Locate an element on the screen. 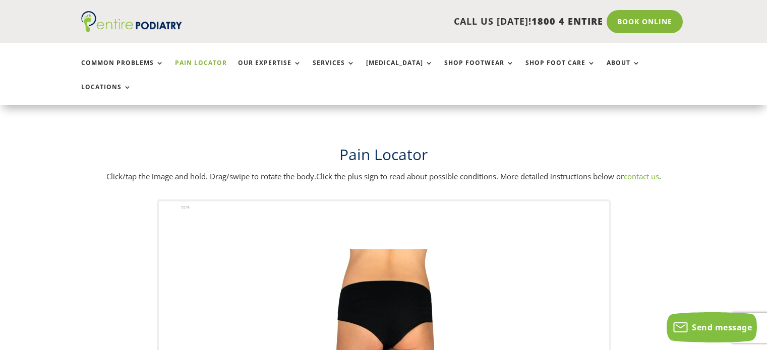 The height and width of the screenshot is (350, 767). span: 1800 4 ENTIRE is located at coordinates (567, 21).